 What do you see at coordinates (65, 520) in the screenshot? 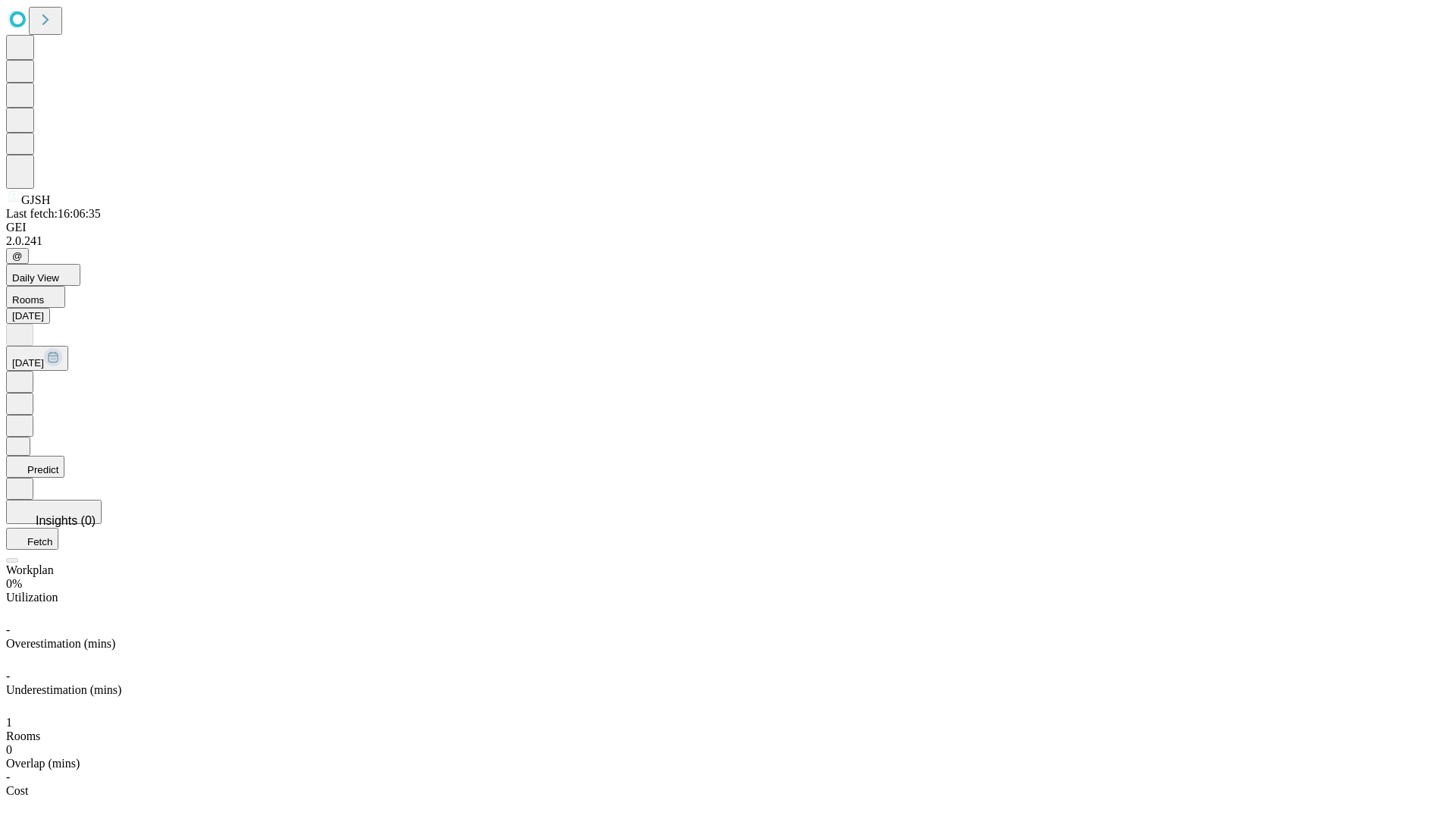
I see `span: Insights (0)` at bounding box center [65, 520].